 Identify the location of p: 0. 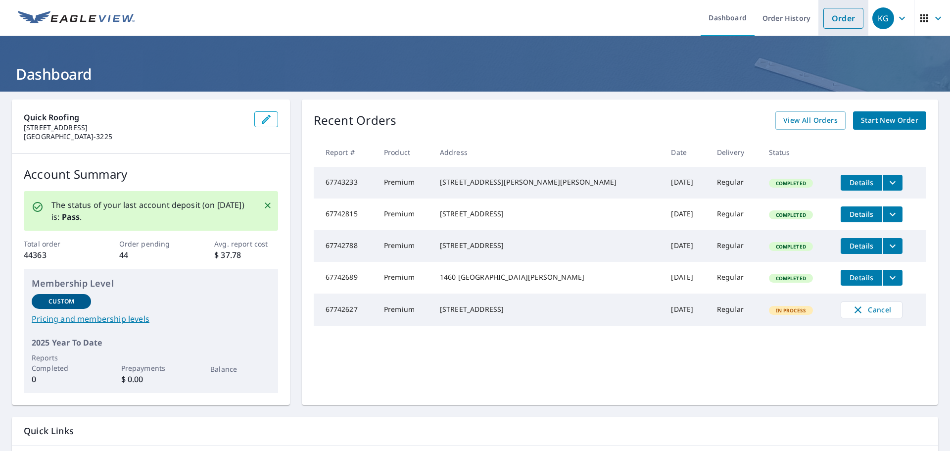
(61, 379).